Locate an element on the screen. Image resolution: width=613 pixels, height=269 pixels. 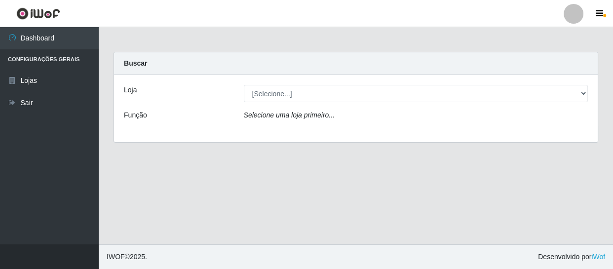
span: © 2025 . is located at coordinates (127, 257).